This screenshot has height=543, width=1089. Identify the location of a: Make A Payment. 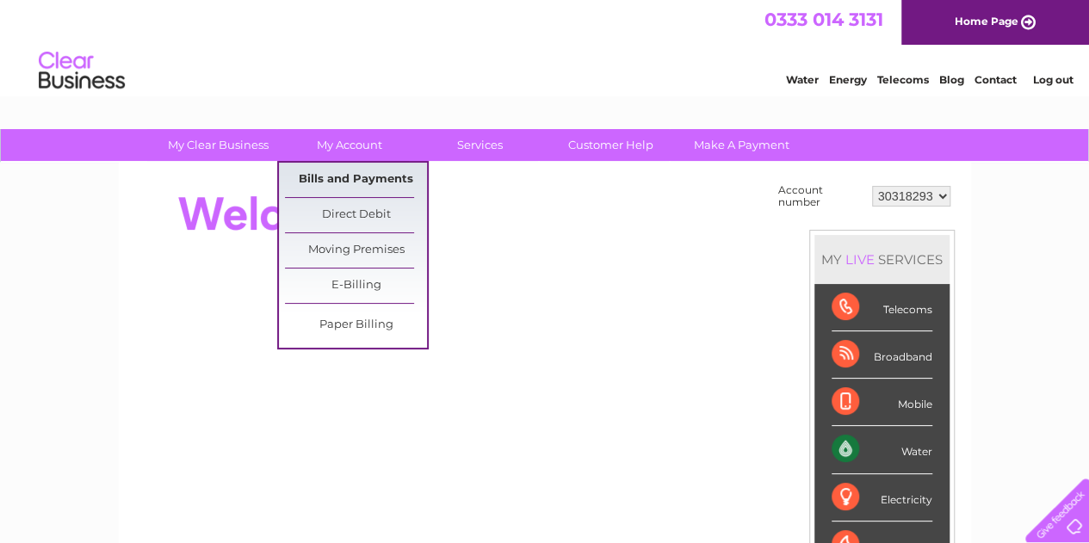
(741, 145).